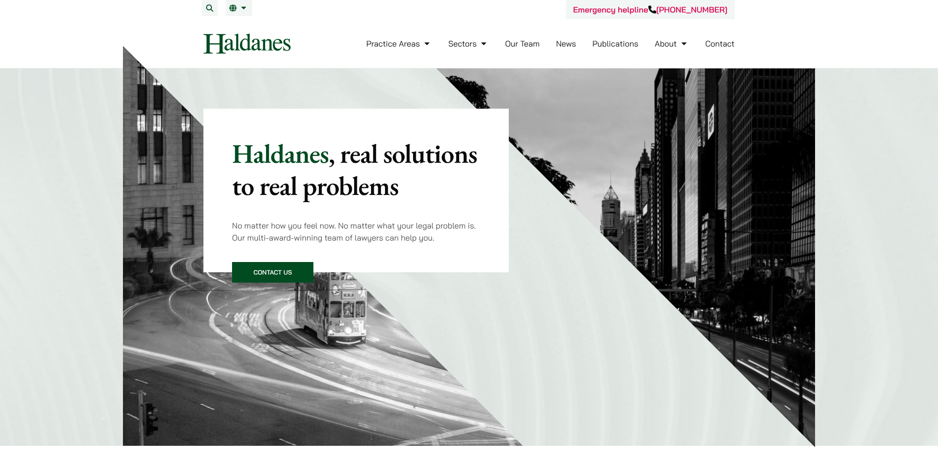  Describe the element at coordinates (566, 43) in the screenshot. I see `a: News` at that location.